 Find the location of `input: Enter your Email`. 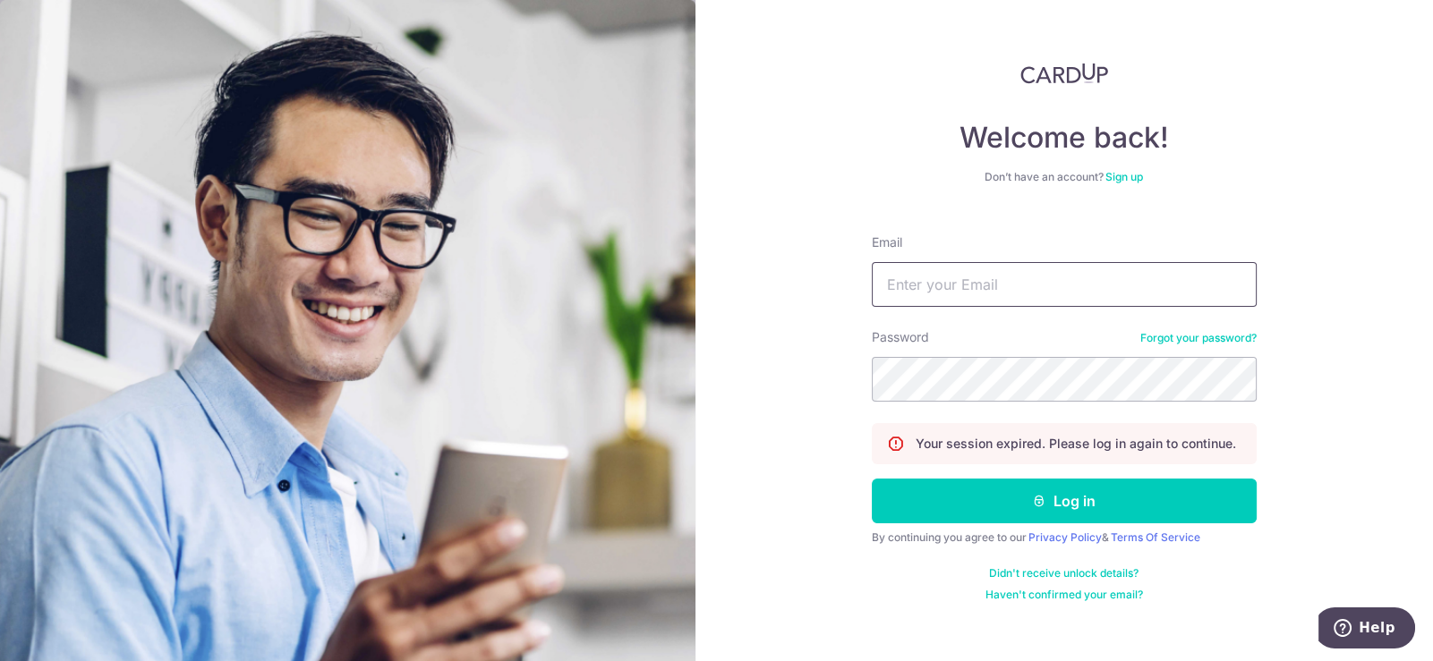

input: Enter your Email is located at coordinates (1064, 285).